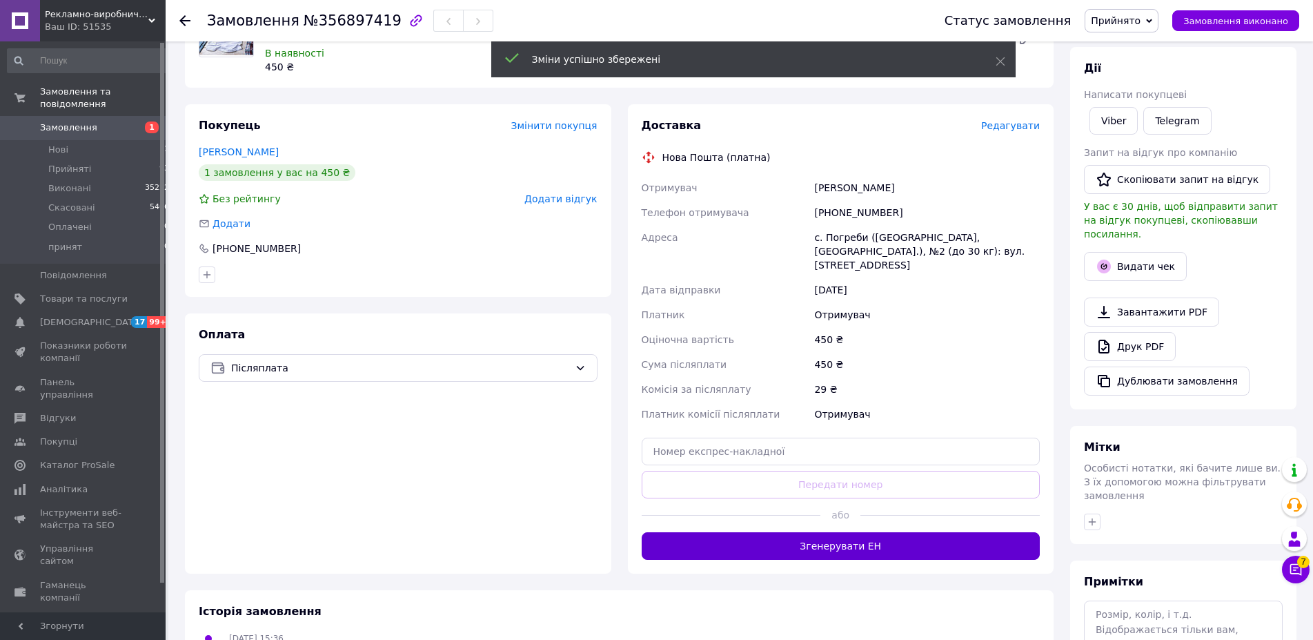  I want to click on span: Рекламно-виробнича компанія "Ілюзіон"., so click(97, 14).